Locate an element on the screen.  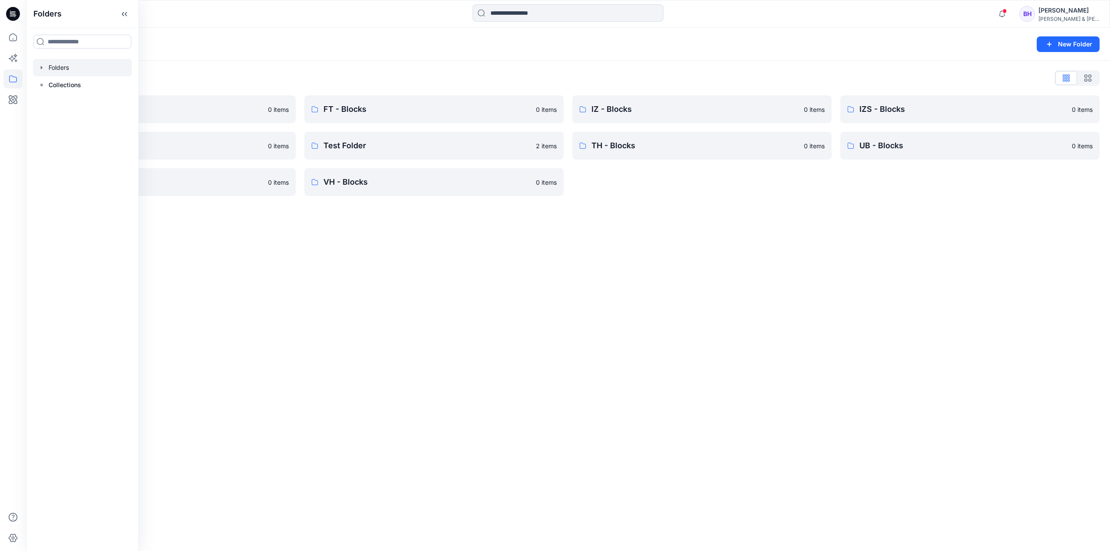
p: Collections is located at coordinates (65, 85).